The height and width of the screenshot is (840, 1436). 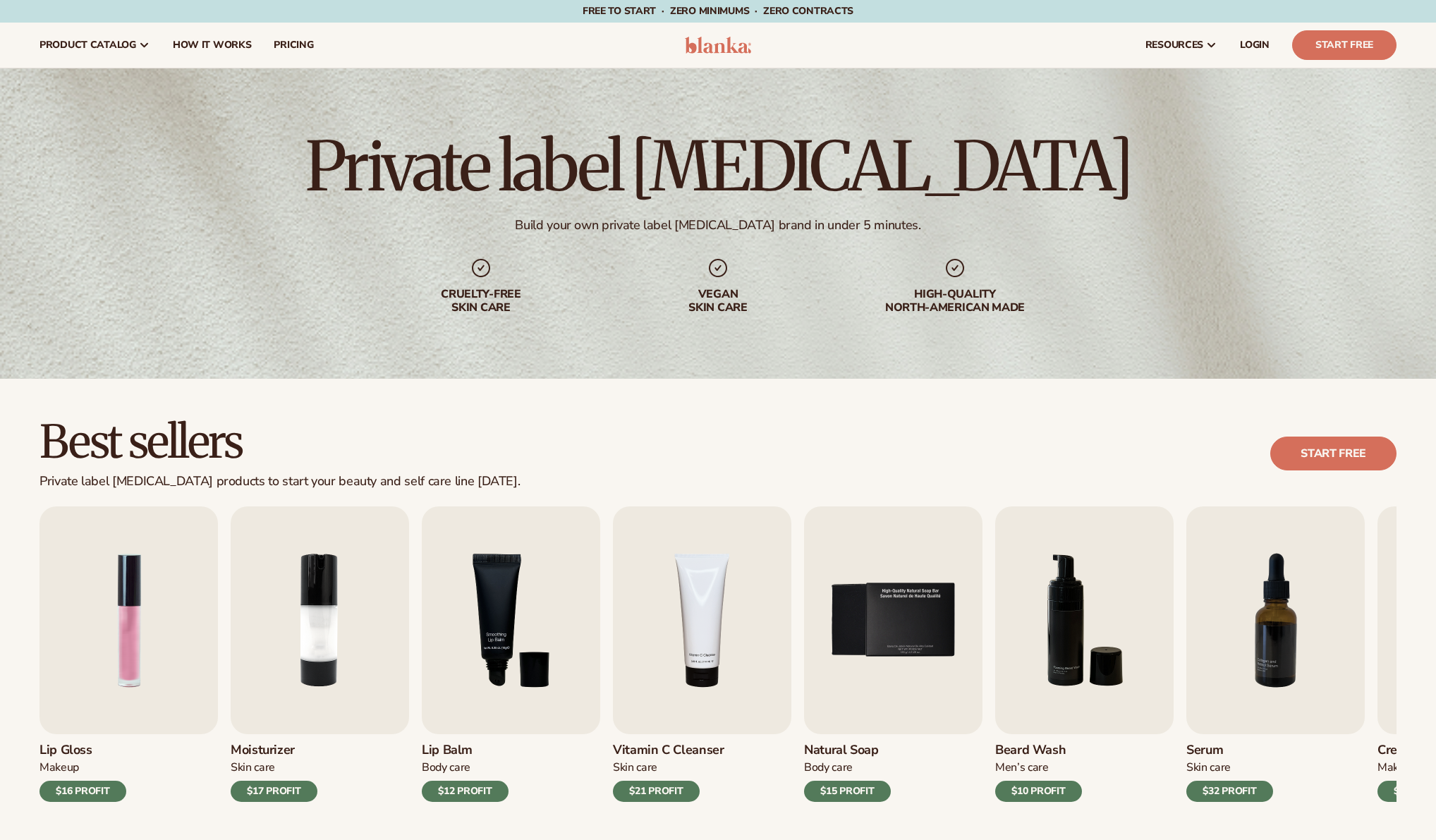 I want to click on a: Moisturizing lotion. Moisturizer Skin Care $17 PROFIT, so click(x=320, y=654).